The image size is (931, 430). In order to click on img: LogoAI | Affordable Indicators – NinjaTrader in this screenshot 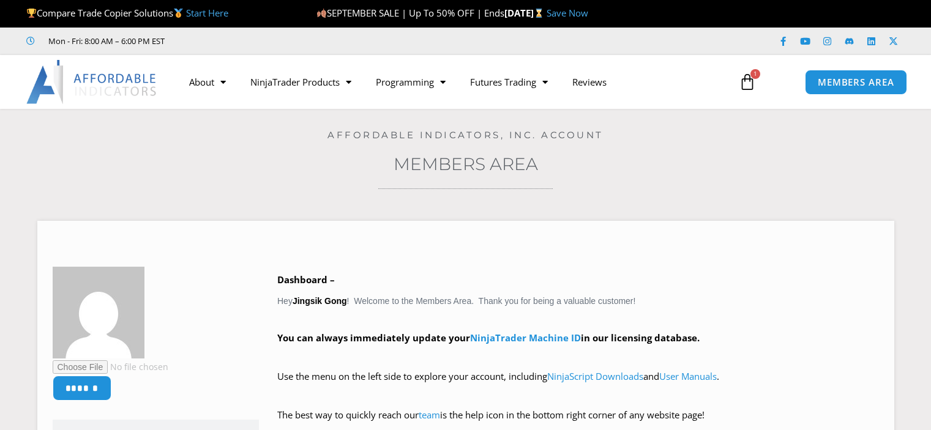, I will do `click(92, 82)`.